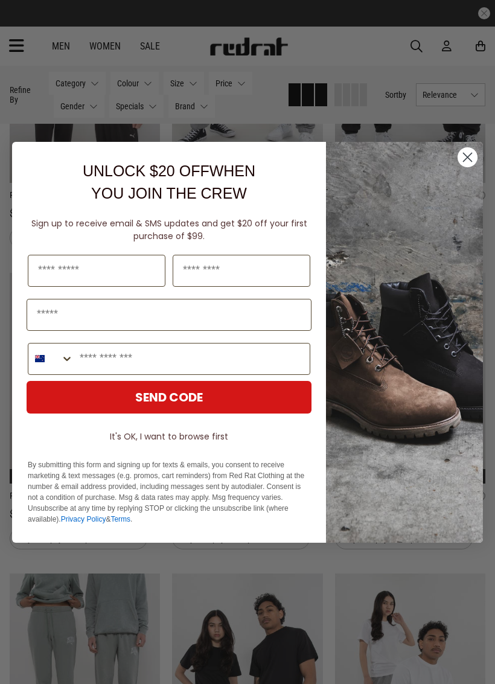 The width and height of the screenshot is (495, 684). I want to click on button: Close dialog, so click(468, 157).